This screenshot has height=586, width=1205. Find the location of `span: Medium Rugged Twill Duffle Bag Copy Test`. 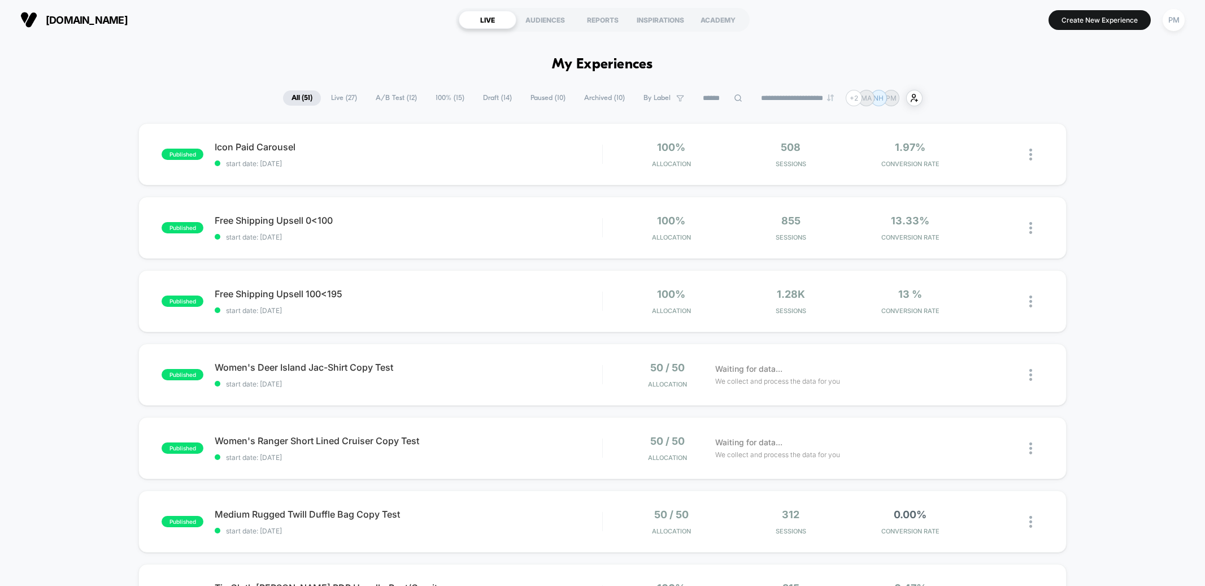

span: Medium Rugged Twill Duffle Bag Copy Test is located at coordinates (408, 514).